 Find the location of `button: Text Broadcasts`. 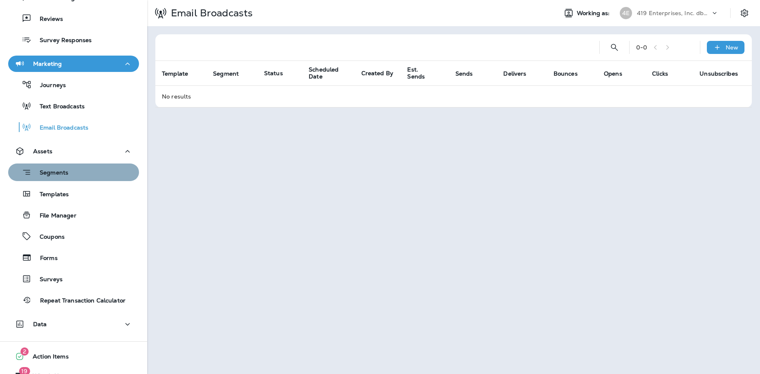

button: Text Broadcasts is located at coordinates (74, 106).